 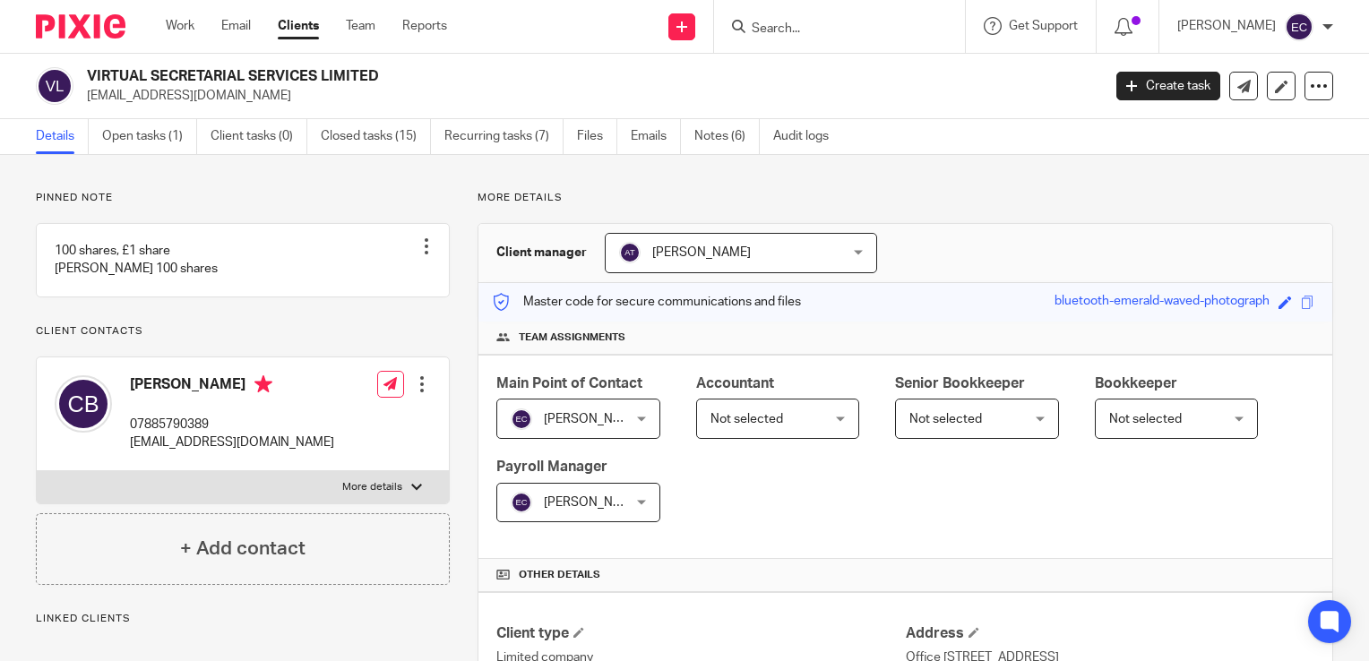 What do you see at coordinates (735, 383) in the screenshot?
I see `span: Accountant` at bounding box center [735, 383].